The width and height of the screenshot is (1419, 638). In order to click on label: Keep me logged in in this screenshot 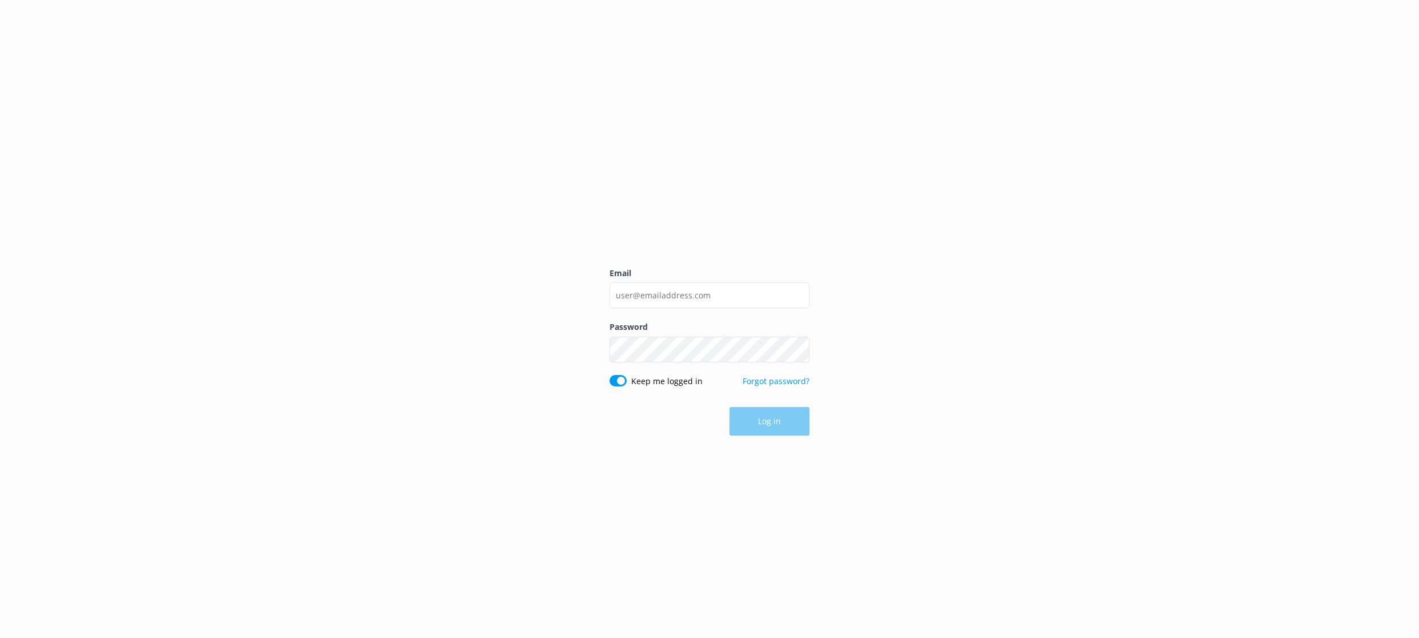, I will do `click(667, 381)`.